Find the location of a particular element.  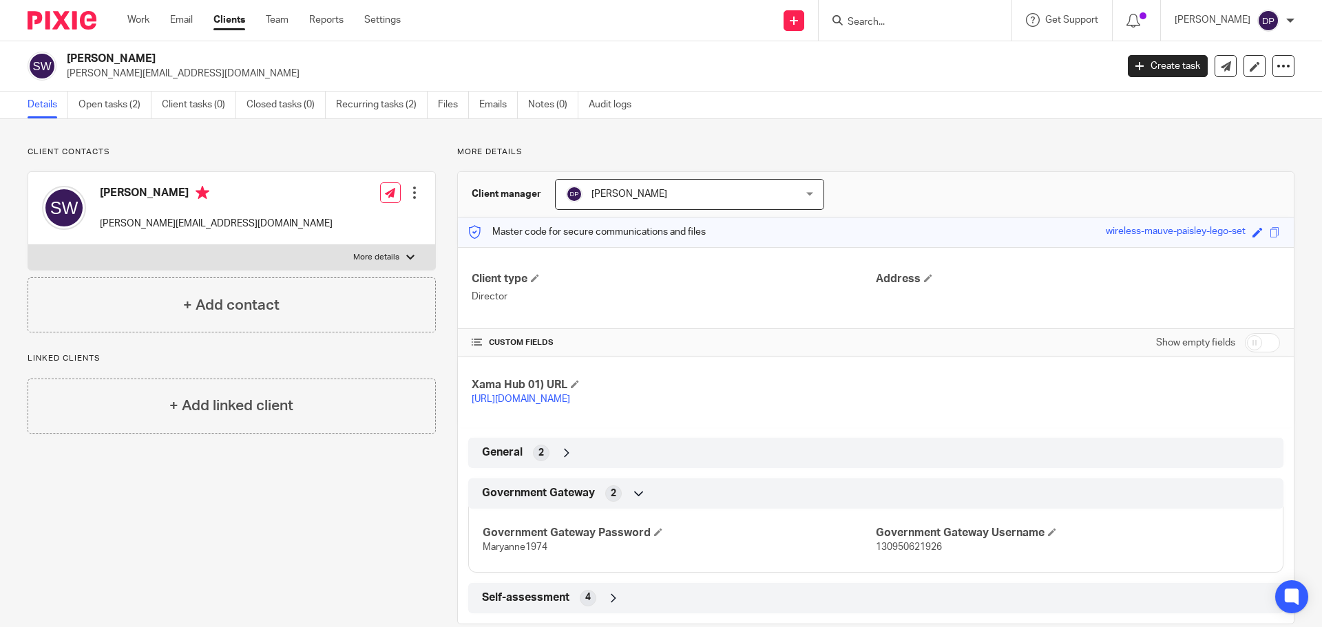

a: Team is located at coordinates (277, 20).